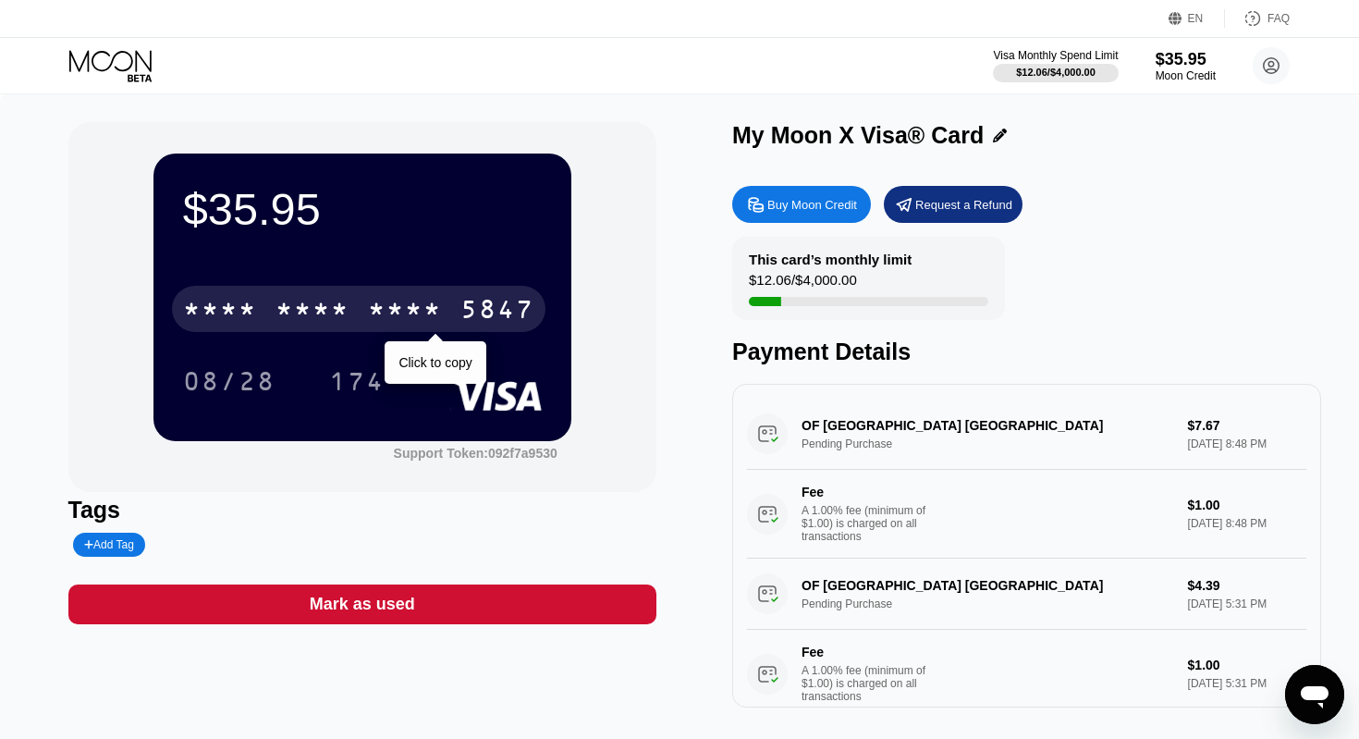 The image size is (1359, 739). What do you see at coordinates (362, 509) in the screenshot?
I see `div: Tags` at bounding box center [362, 509].